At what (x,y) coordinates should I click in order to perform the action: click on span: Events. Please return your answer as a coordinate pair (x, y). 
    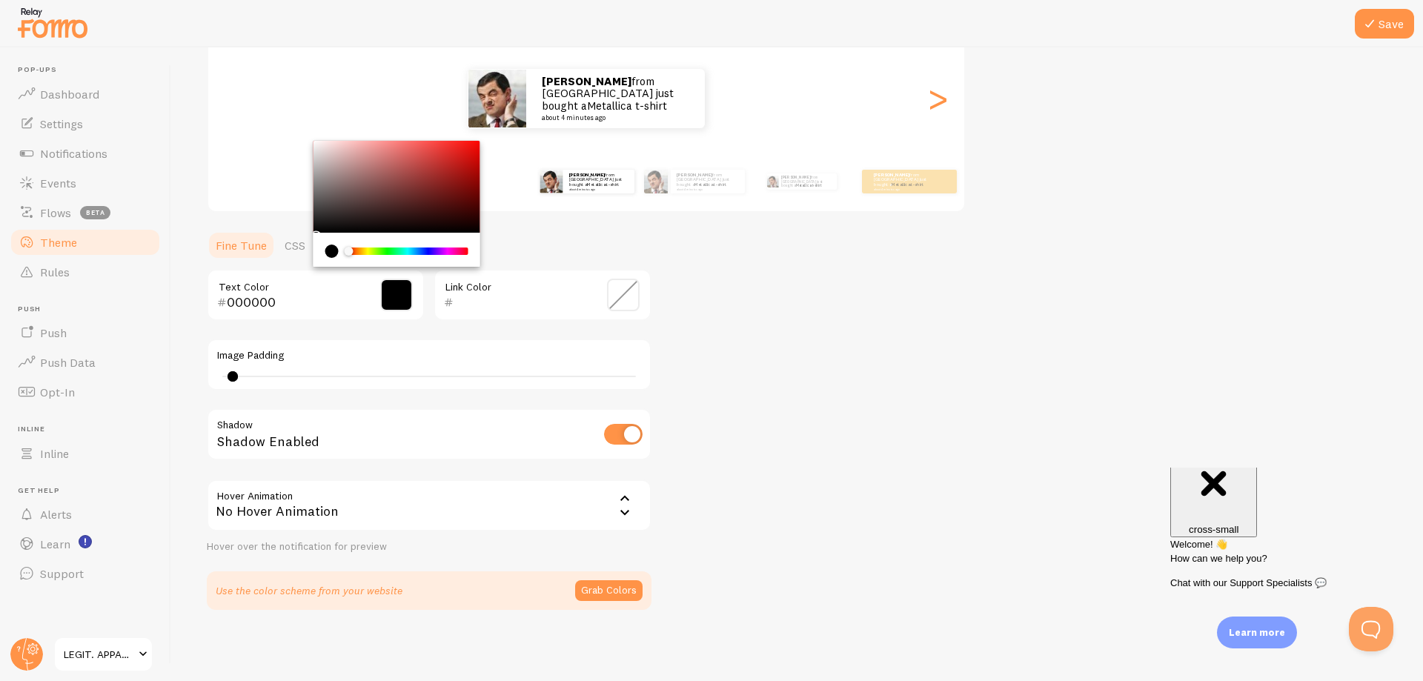
    Looking at the image, I should click on (58, 183).